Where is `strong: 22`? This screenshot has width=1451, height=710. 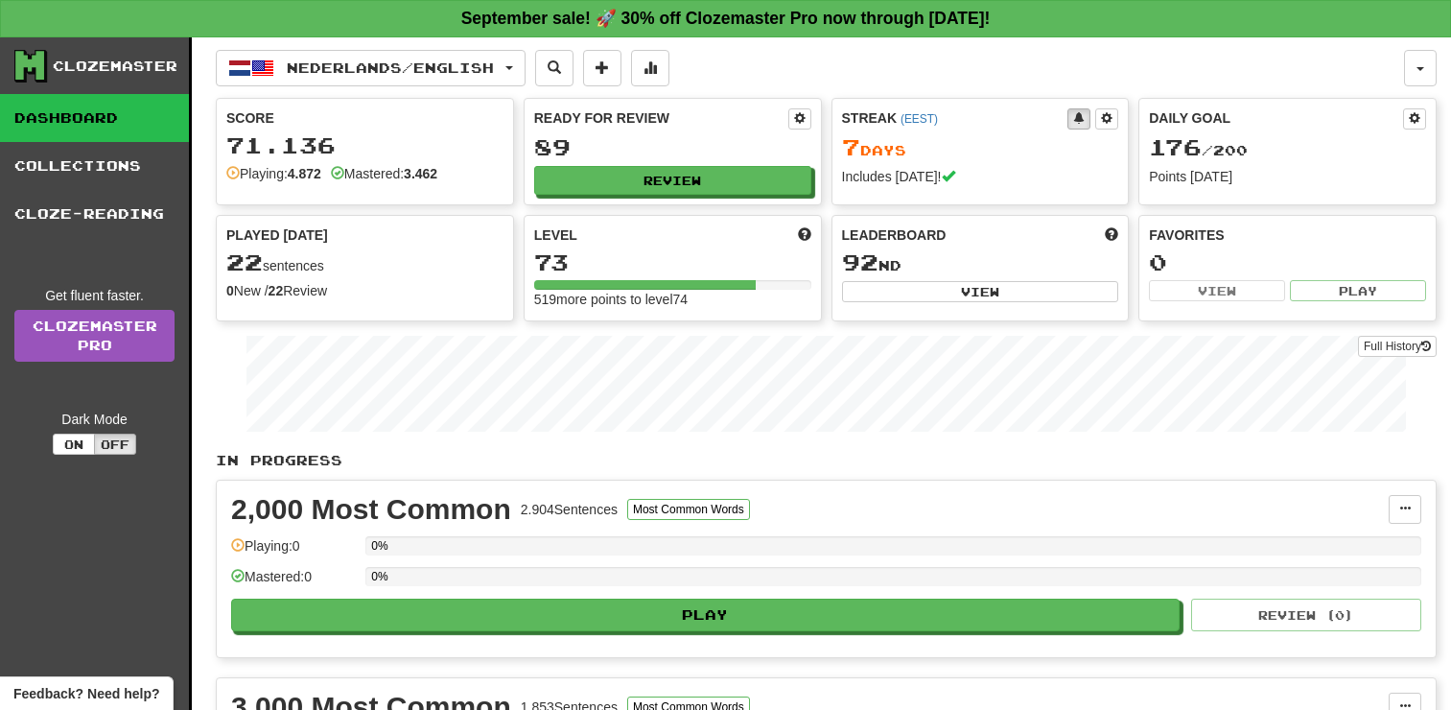 strong: 22 is located at coordinates (276, 291).